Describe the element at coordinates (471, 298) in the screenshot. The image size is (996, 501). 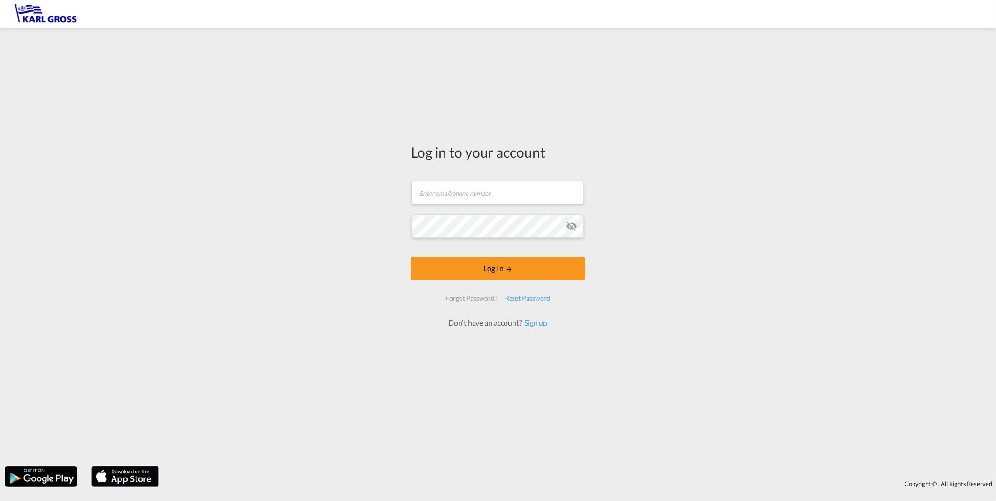
I see `div: Forgot Password?` at that location.